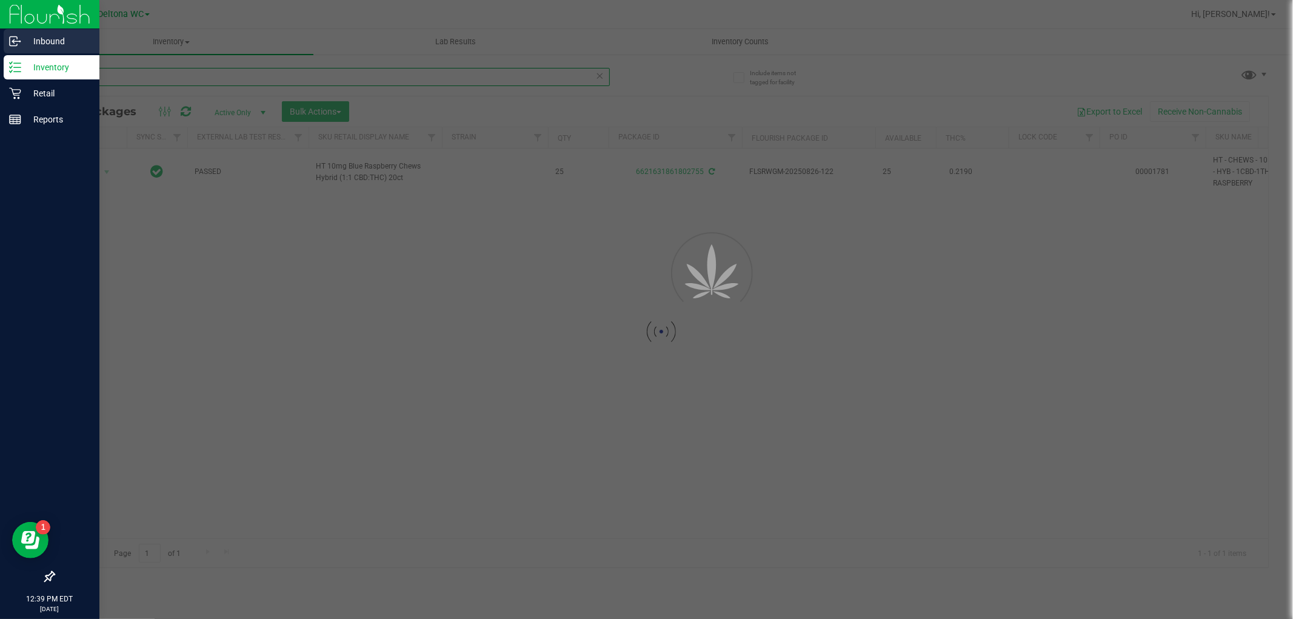 This screenshot has height=619, width=1293. What do you see at coordinates (15, 93) in the screenshot?
I see `inline-svg: Retail` at bounding box center [15, 93].